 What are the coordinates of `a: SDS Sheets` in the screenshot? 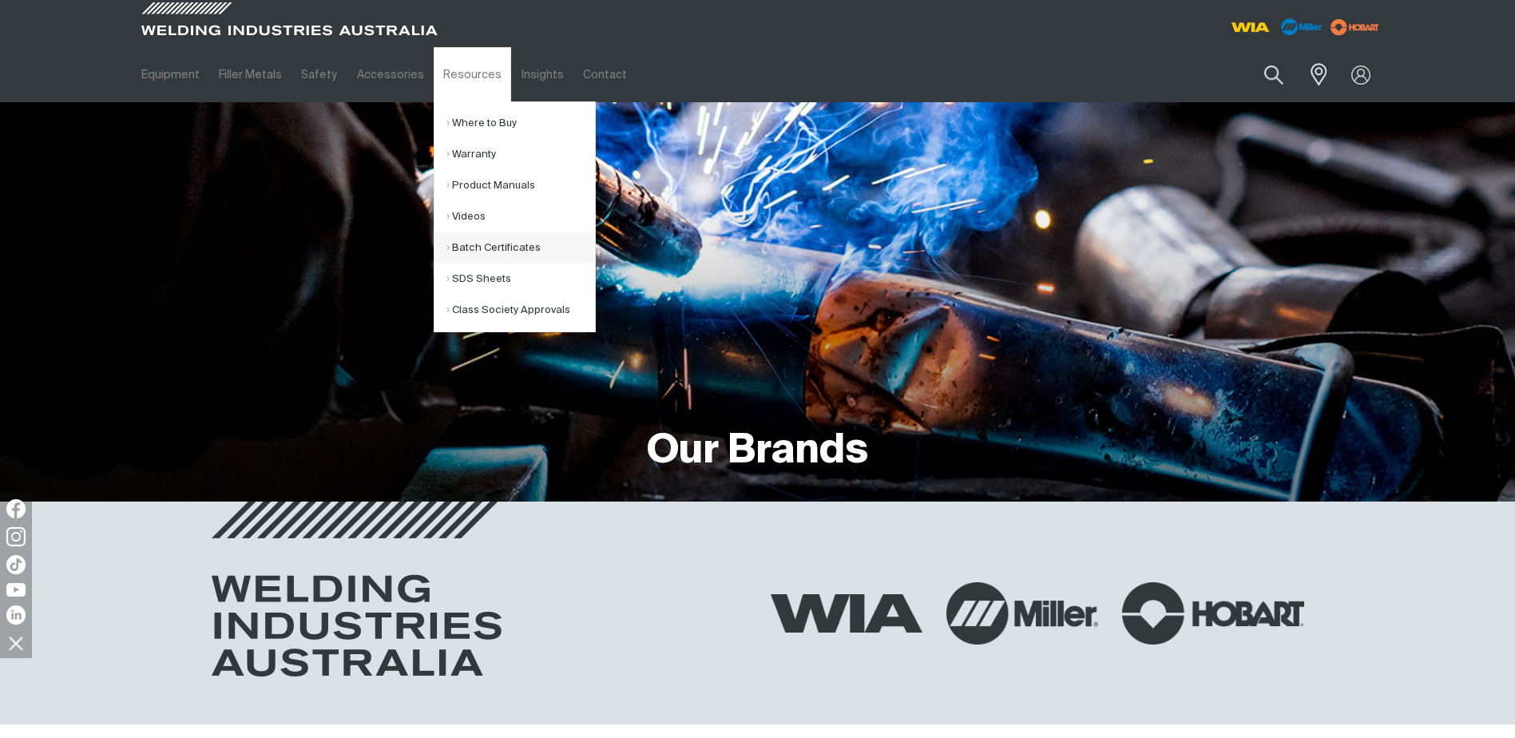 It's located at (521, 279).